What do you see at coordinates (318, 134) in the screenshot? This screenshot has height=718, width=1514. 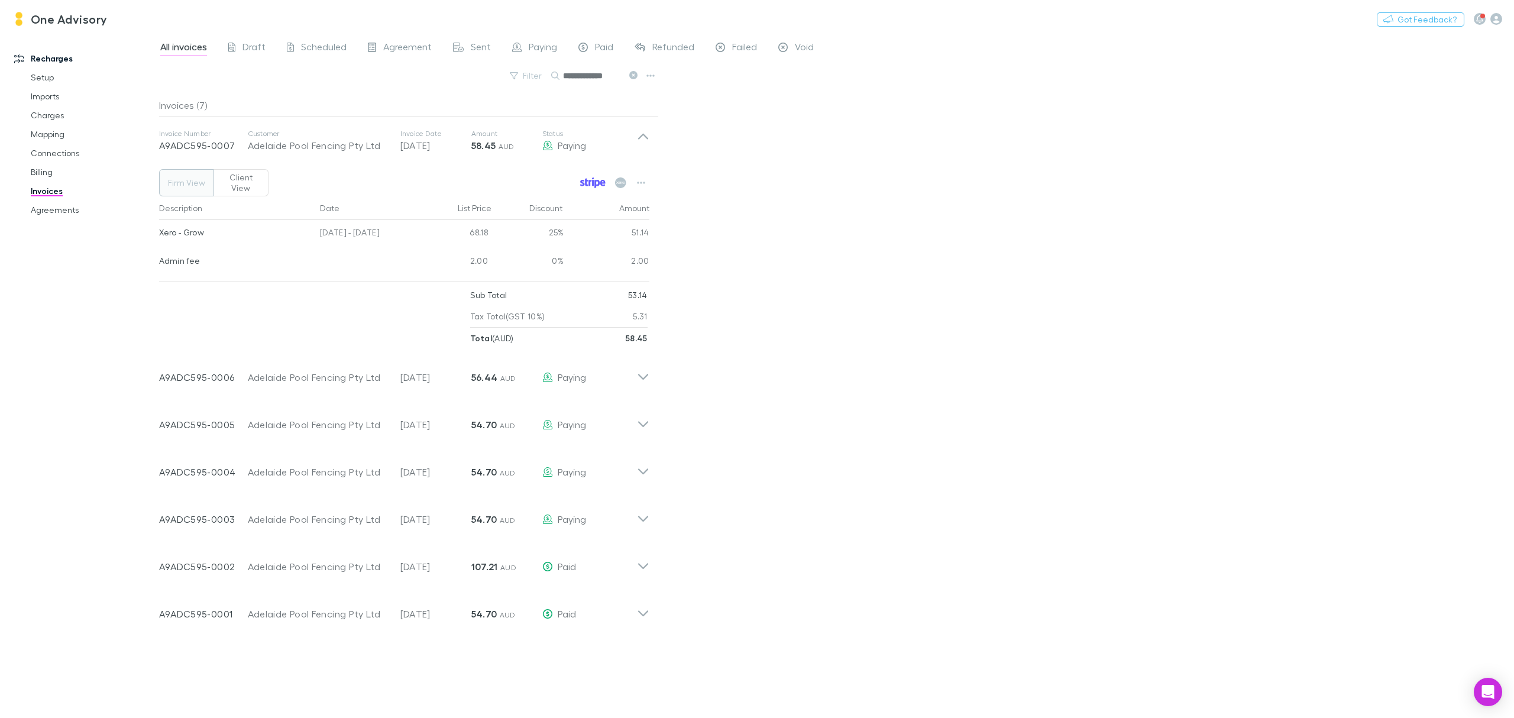 I see `p: Customer` at bounding box center [318, 134].